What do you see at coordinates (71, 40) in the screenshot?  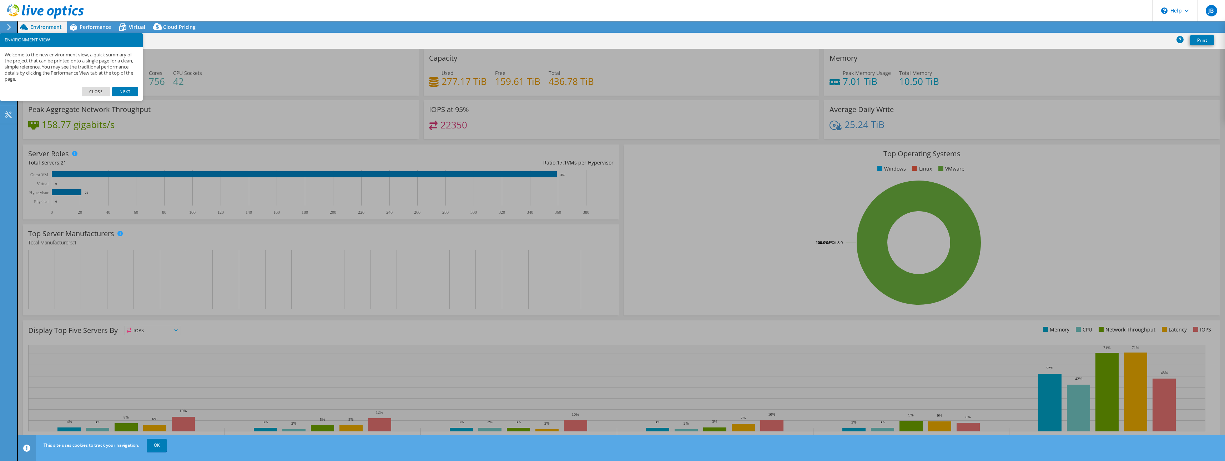 I see `h3: ENVIRONMENT VIEW` at bounding box center [71, 40].